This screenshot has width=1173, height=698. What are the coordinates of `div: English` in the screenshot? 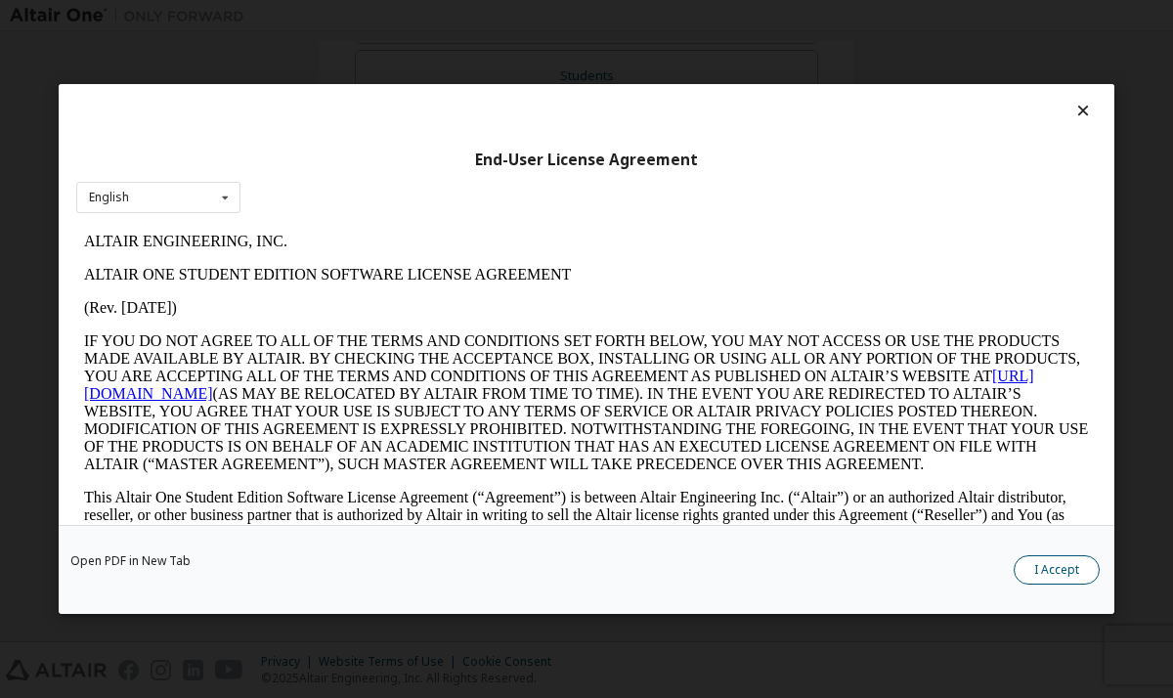 It's located at (109, 197).